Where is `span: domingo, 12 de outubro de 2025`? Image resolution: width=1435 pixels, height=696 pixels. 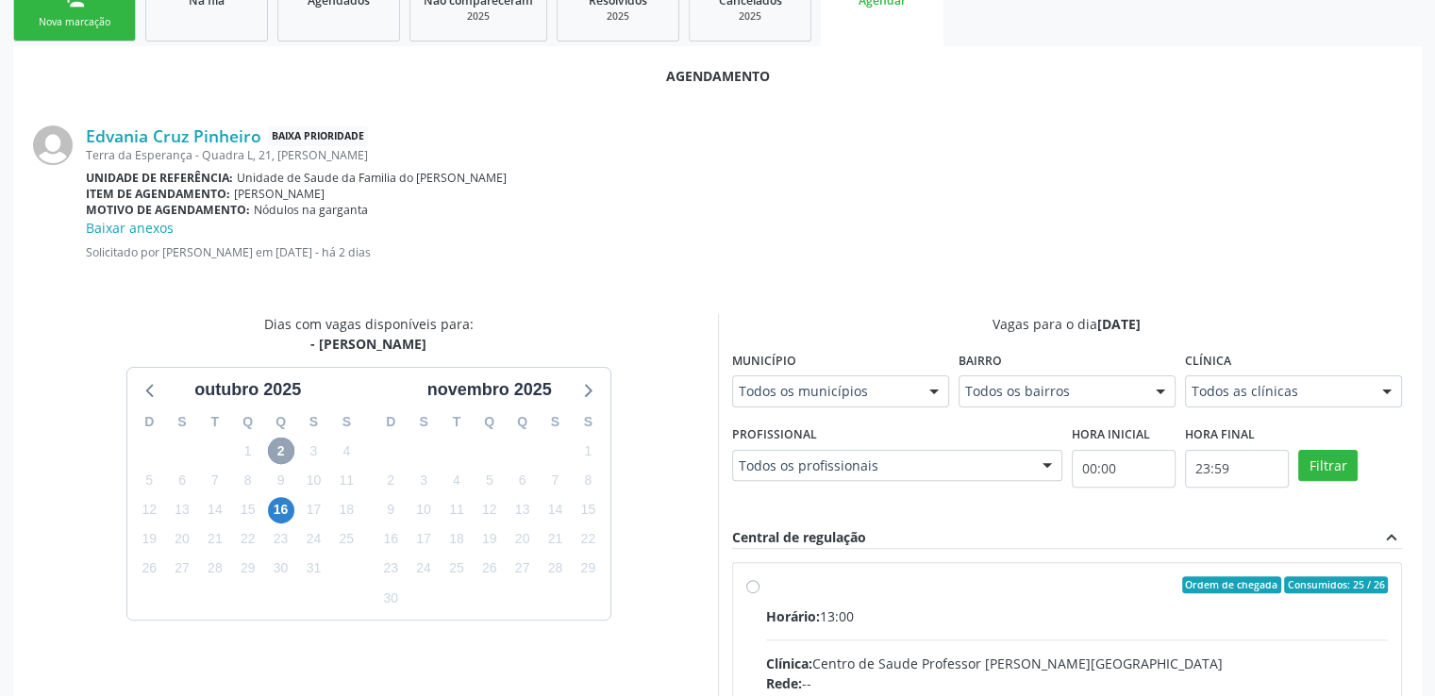
span: domingo, 12 de outubro de 2025 is located at coordinates (149, 510).